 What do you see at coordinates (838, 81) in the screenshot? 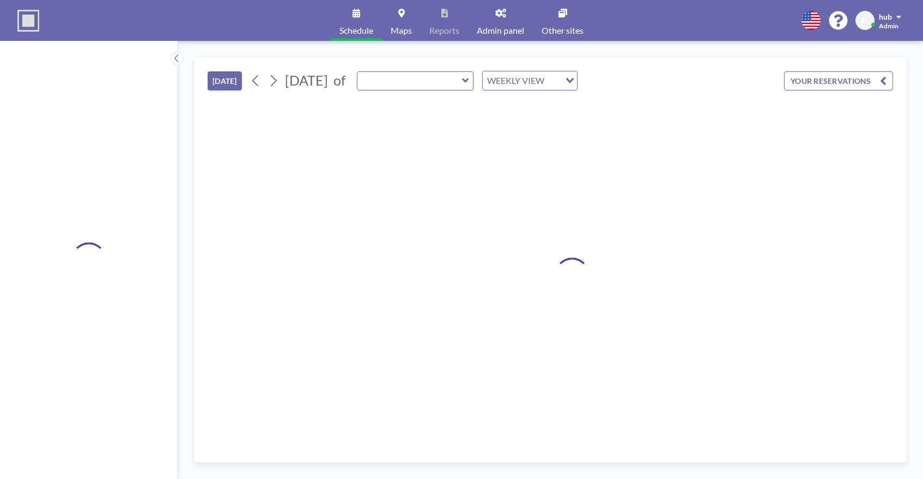
I see `button: YOUR RESERVATIONS` at bounding box center [838, 81].